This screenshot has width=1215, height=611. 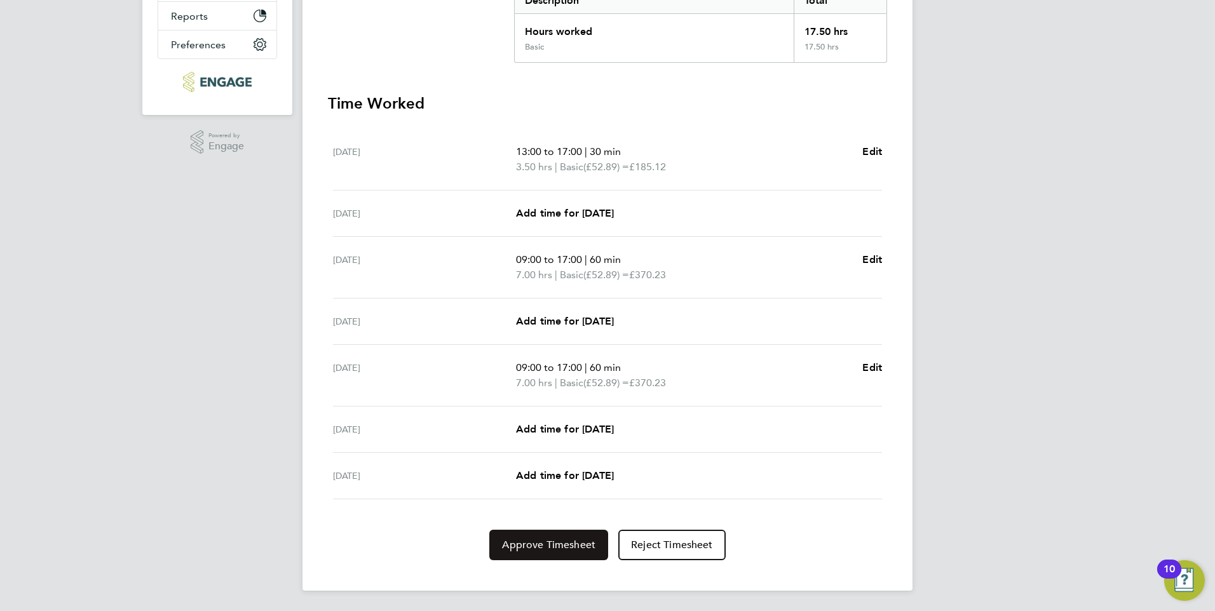 I want to click on span: 13:00 to 17:00, so click(x=549, y=151).